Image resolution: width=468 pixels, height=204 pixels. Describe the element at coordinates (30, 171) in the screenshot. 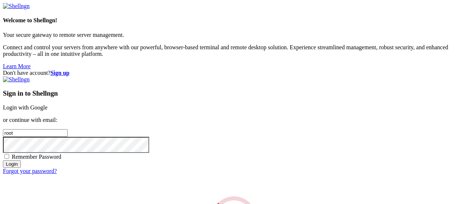

I see `a: Forgot your password?` at that location.